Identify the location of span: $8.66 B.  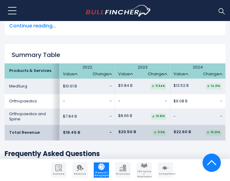
(125, 116).